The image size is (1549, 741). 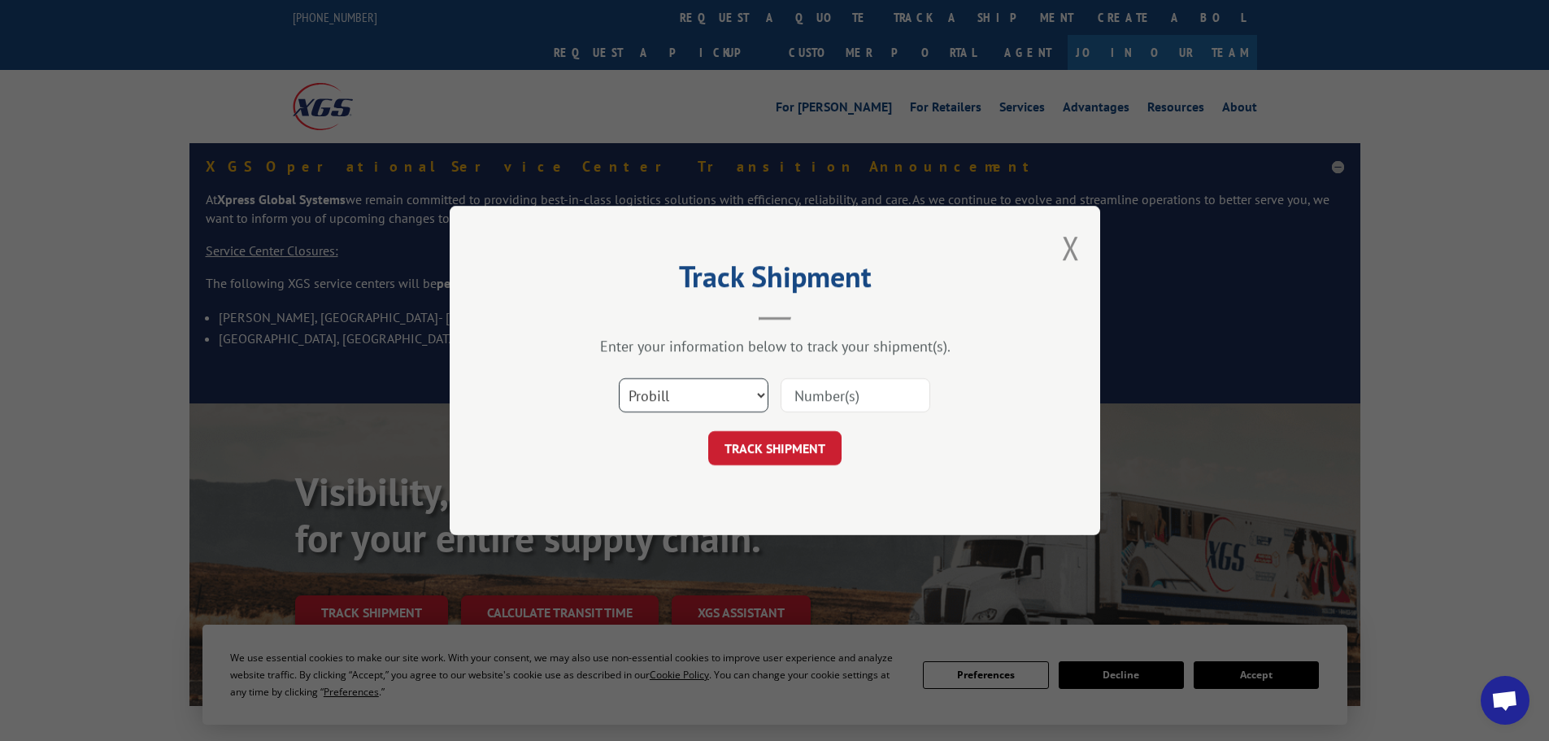 What do you see at coordinates (775, 281) in the screenshot?
I see `h2: Track Shipment` at bounding box center [775, 281].